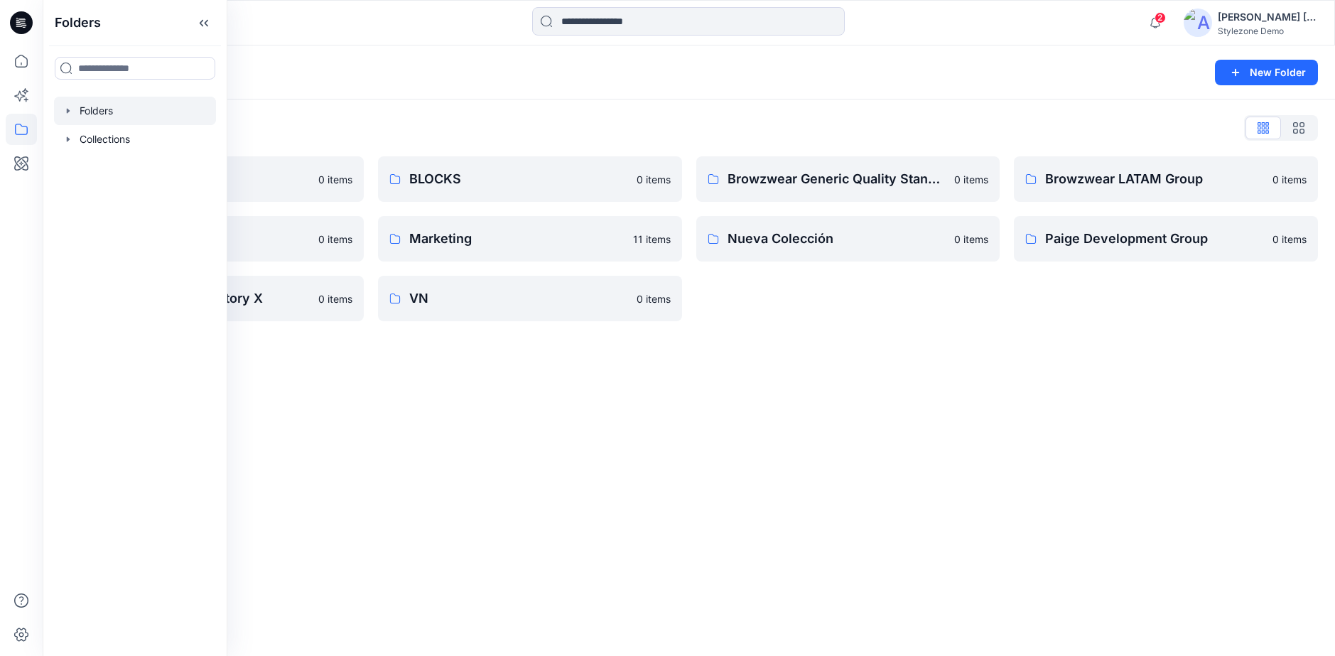 The image size is (1335, 656). I want to click on img: avatar, so click(1198, 23).